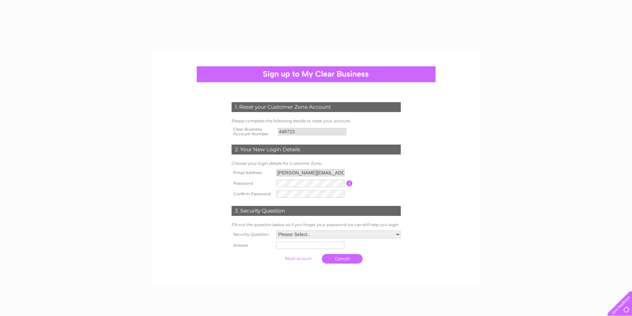 This screenshot has width=632, height=316. What do you see at coordinates (252, 245) in the screenshot?
I see `th: Answer` at bounding box center [252, 245].